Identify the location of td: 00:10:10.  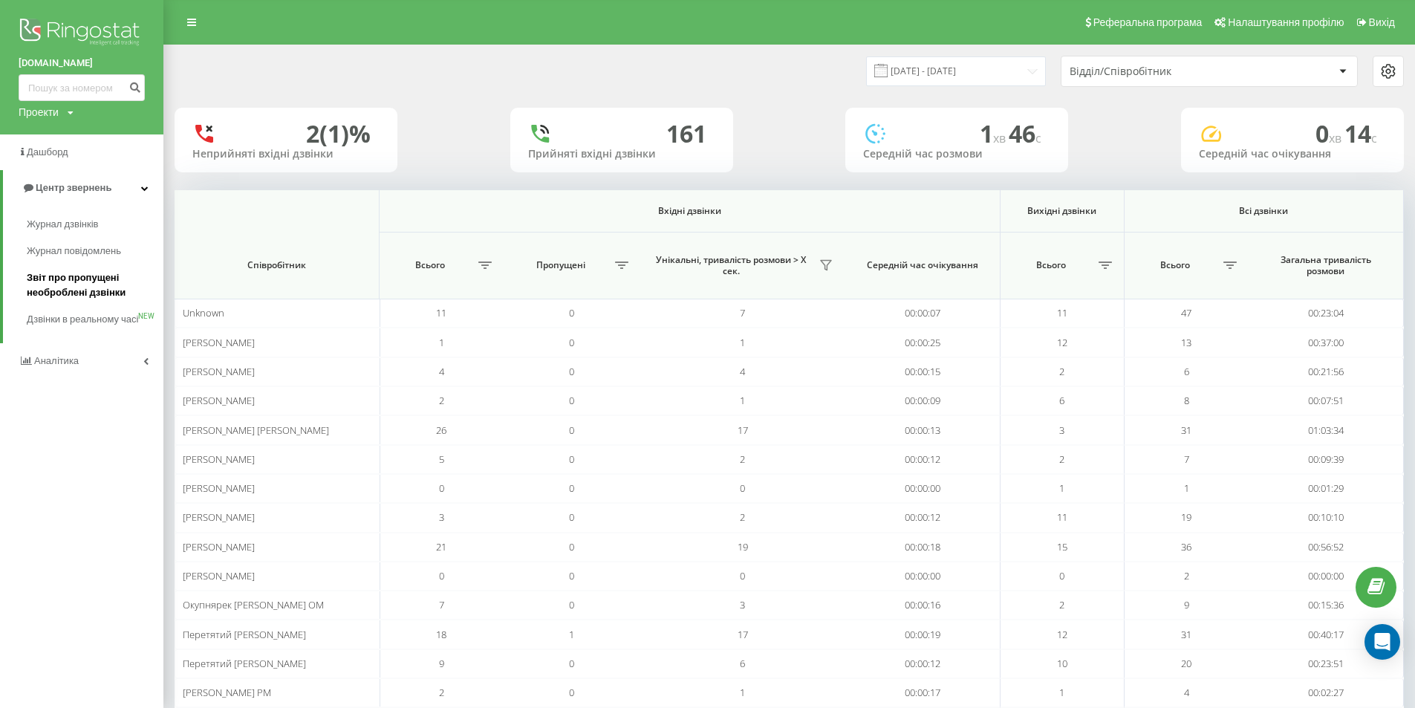
(1326, 517).